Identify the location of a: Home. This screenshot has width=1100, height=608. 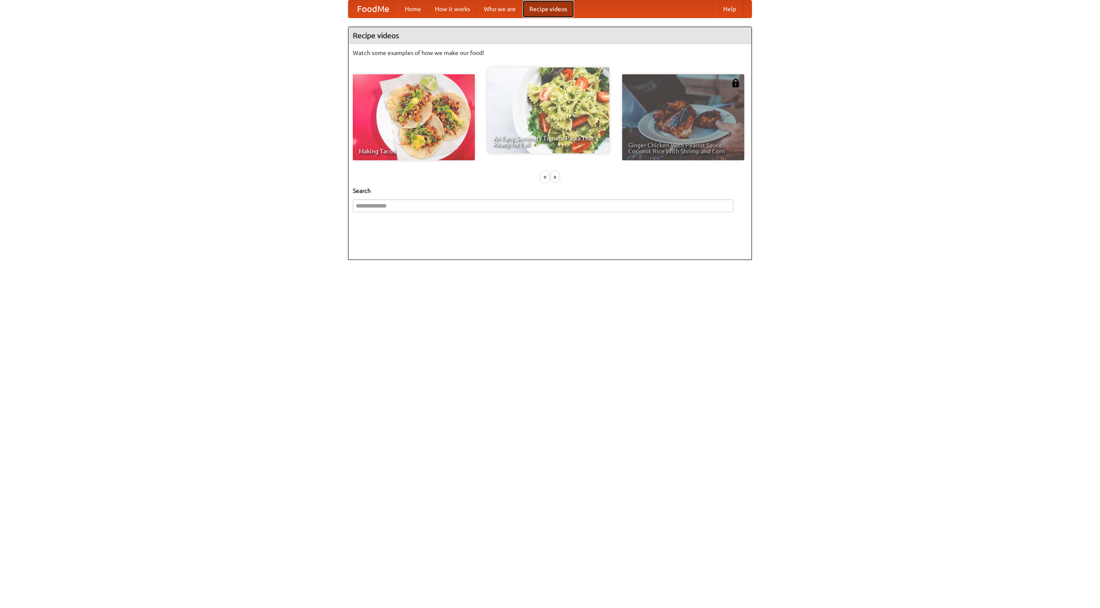
(413, 9).